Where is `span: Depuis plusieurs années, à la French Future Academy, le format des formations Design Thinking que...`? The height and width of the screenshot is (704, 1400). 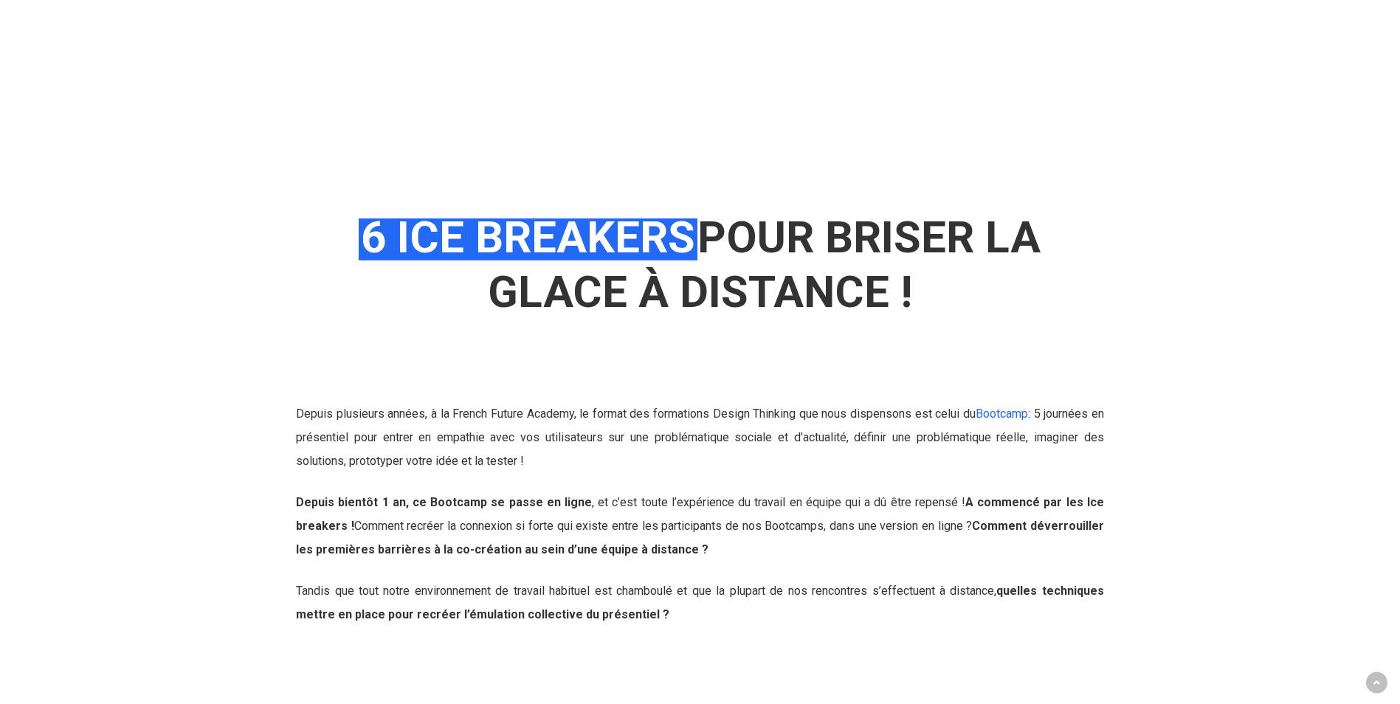 span: Depuis plusieurs années, à la French Future Academy, le format des formations Design Thinking que... is located at coordinates (662, 413).